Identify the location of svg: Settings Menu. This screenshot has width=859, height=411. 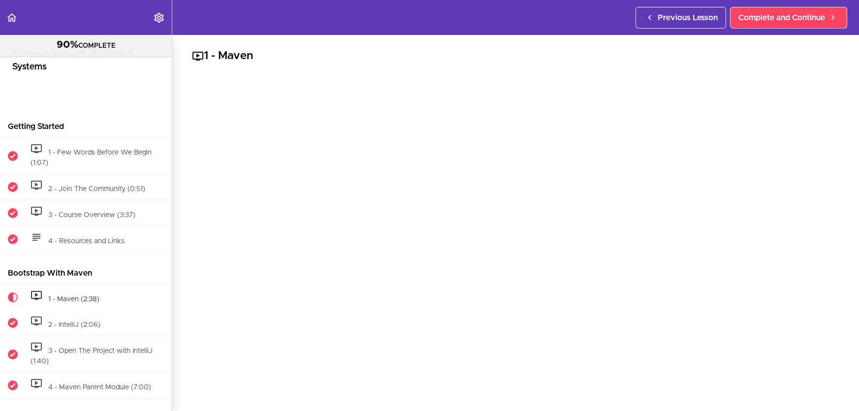
(159, 18).